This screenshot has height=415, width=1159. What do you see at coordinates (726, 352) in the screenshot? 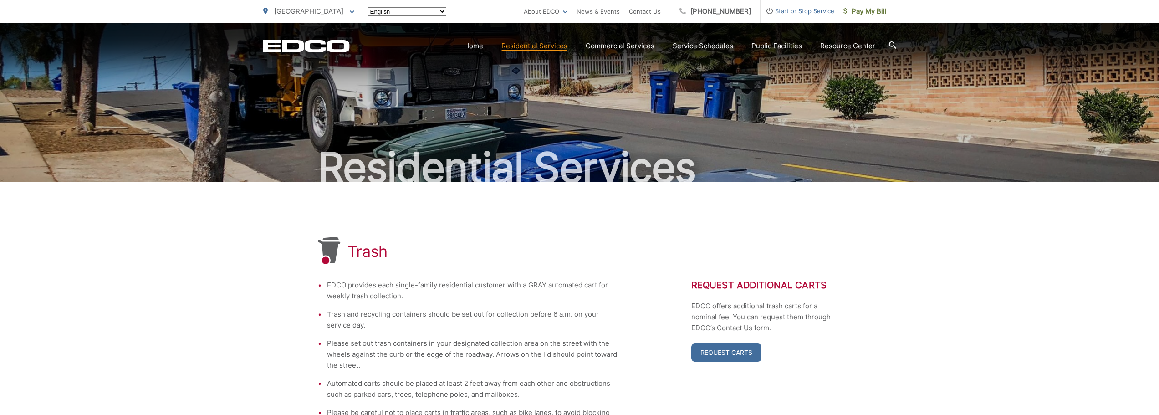
I see `a: Request Carts` at bounding box center [726, 352].